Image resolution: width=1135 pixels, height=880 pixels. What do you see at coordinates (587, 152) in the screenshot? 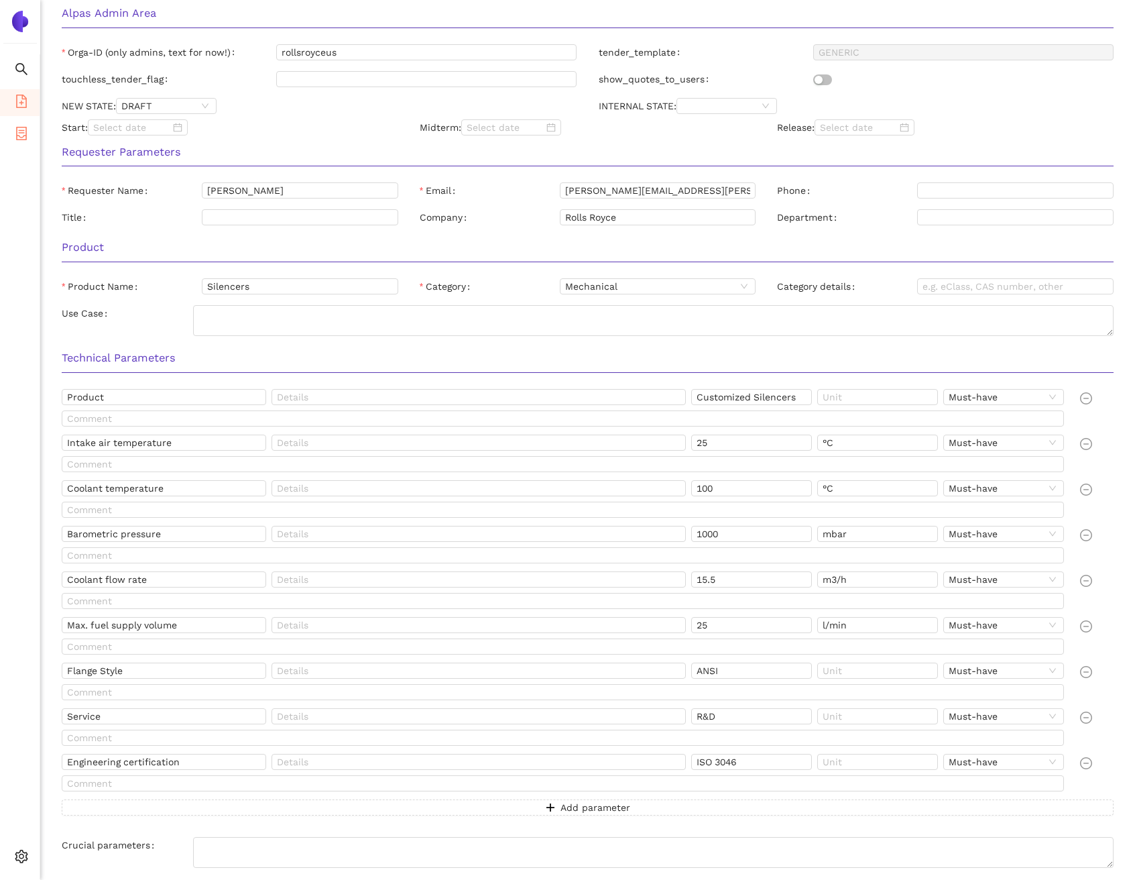
I see `h3: Requester Parameters` at bounding box center [587, 152].